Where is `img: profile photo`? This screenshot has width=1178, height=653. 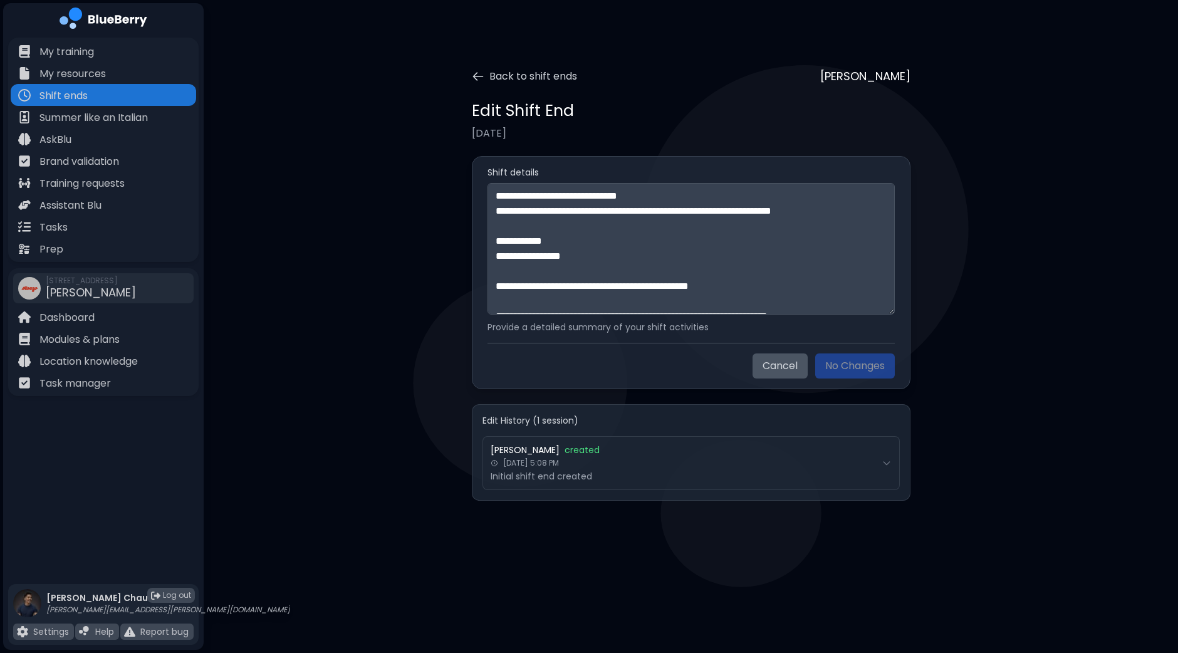
img: profile photo is located at coordinates (27, 609).